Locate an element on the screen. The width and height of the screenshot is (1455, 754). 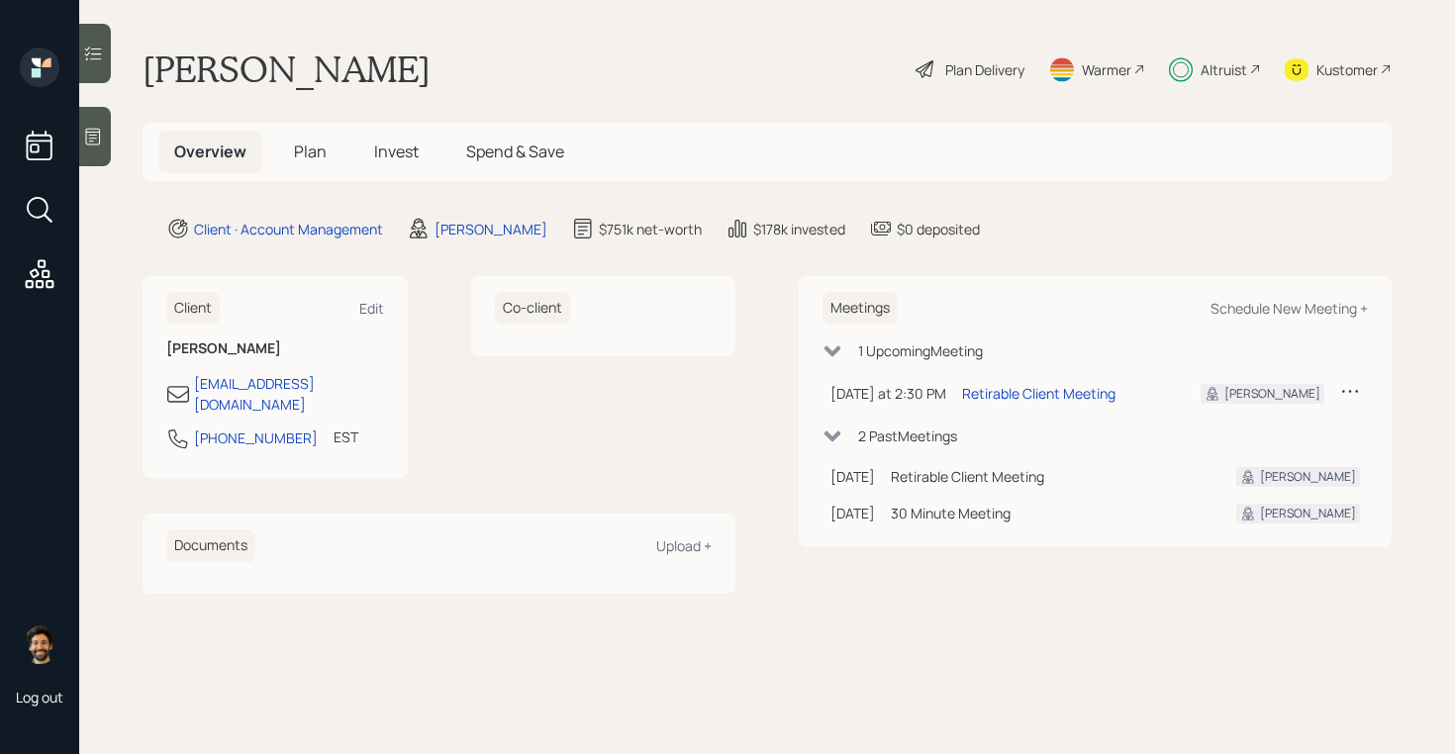
div: Plan Delivery is located at coordinates (985, 69).